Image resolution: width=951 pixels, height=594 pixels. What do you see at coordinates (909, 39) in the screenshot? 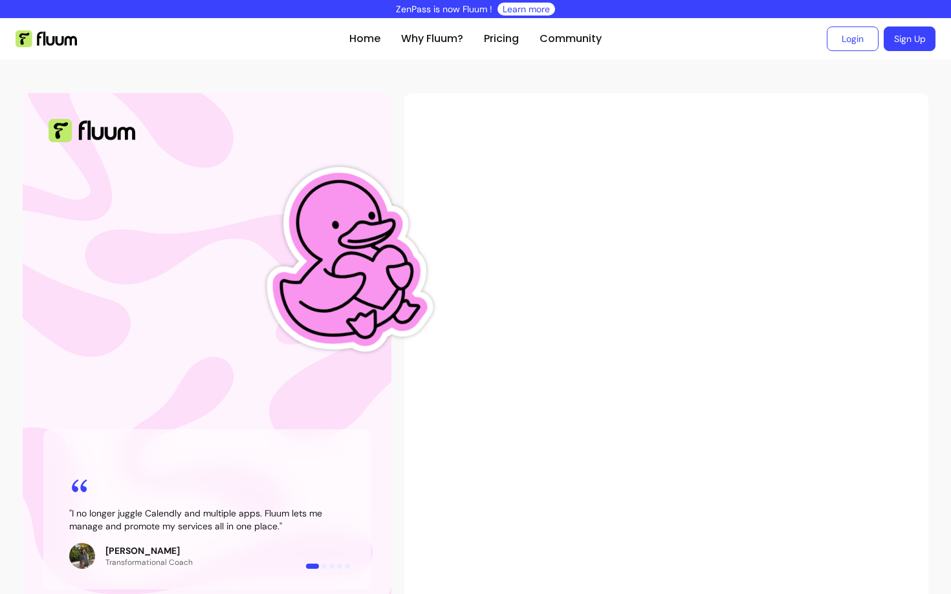
I see `a: Sign Up` at bounding box center [909, 39].